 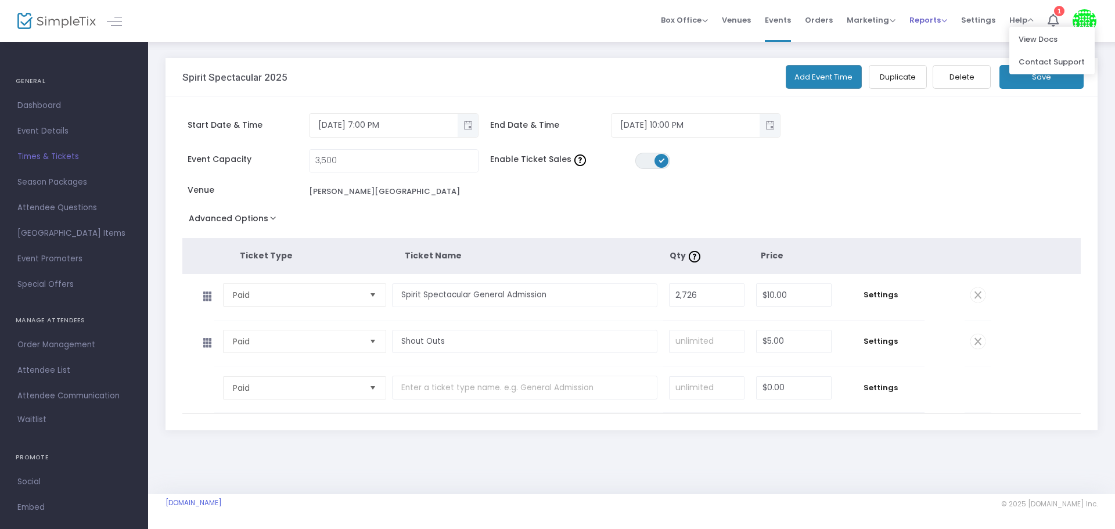 I want to click on h4: GENERAL, so click(x=74, y=81).